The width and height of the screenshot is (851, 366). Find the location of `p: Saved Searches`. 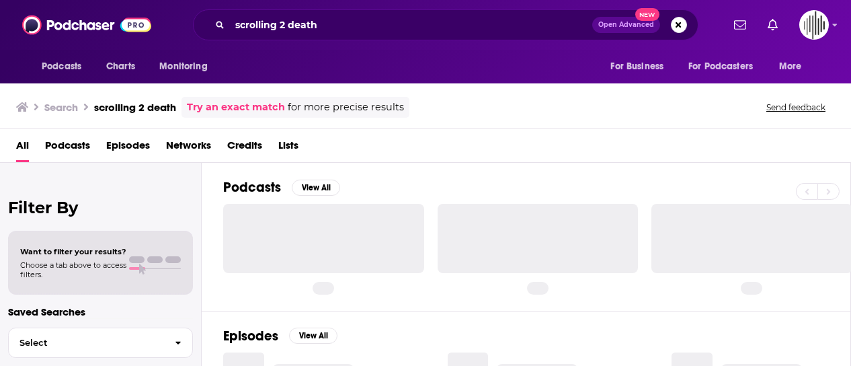

p: Saved Searches is located at coordinates (100, 311).